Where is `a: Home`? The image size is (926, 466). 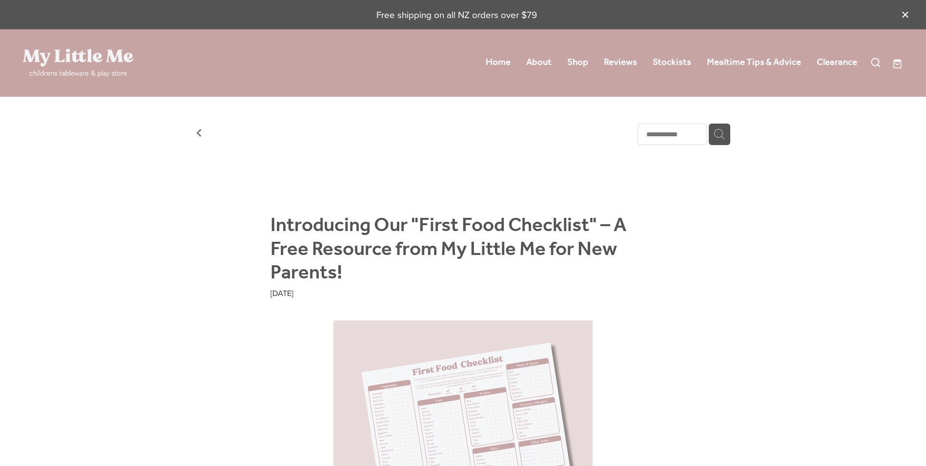 a: Home is located at coordinates (498, 62).